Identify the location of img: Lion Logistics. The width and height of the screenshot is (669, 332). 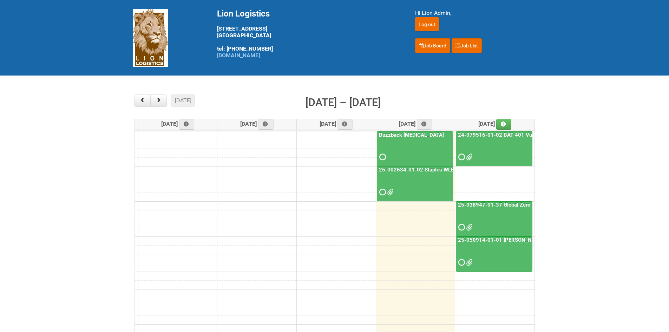
(150, 38).